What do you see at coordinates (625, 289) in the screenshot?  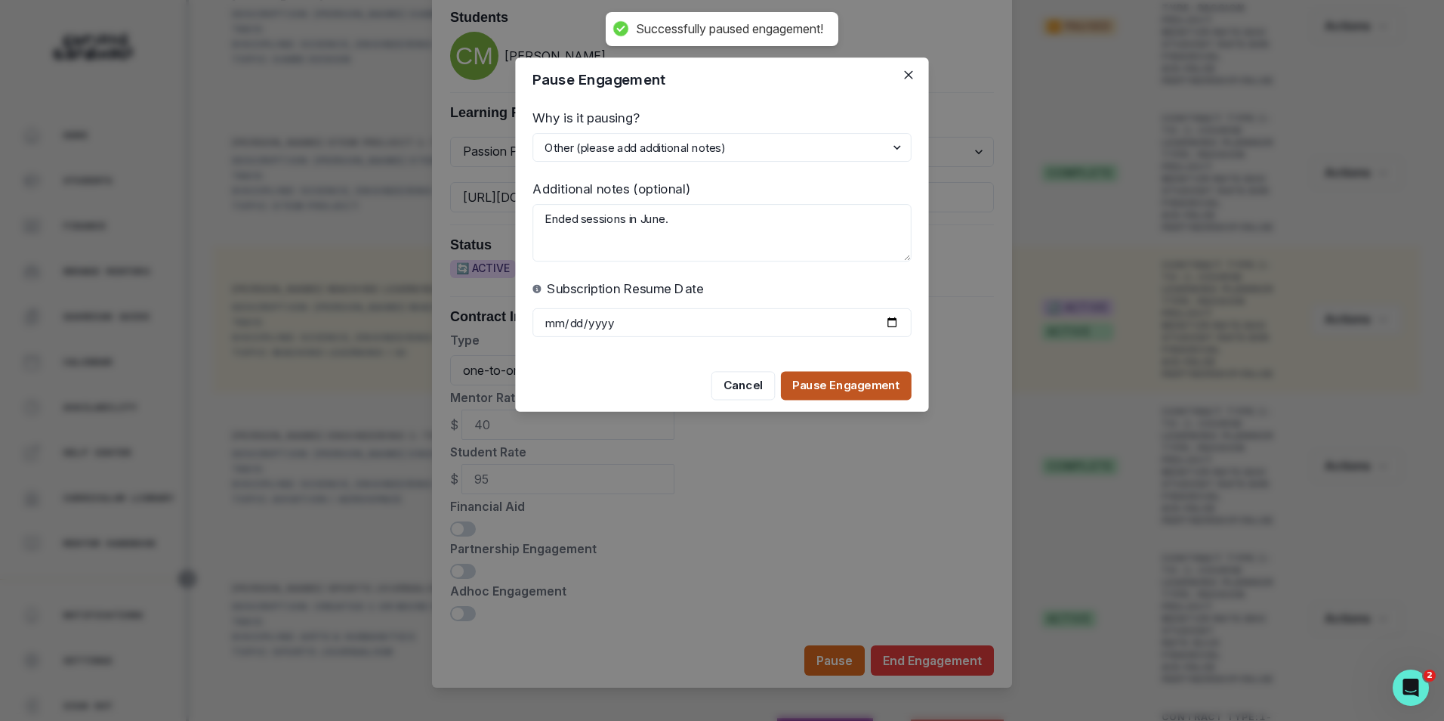 I see `p: Subscription Resume Date` at bounding box center [625, 289].